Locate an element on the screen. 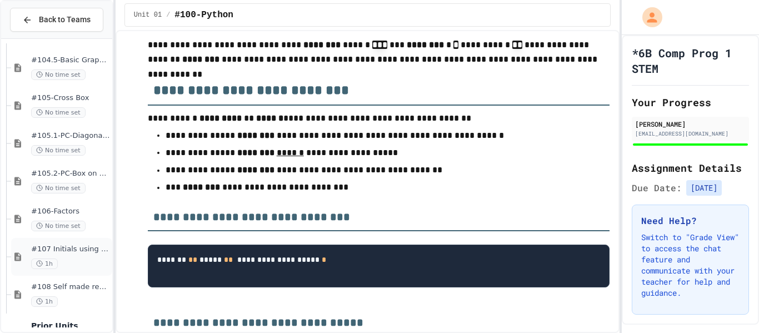 This screenshot has width=759, height=333. h2: Your Progress is located at coordinates (690, 102).